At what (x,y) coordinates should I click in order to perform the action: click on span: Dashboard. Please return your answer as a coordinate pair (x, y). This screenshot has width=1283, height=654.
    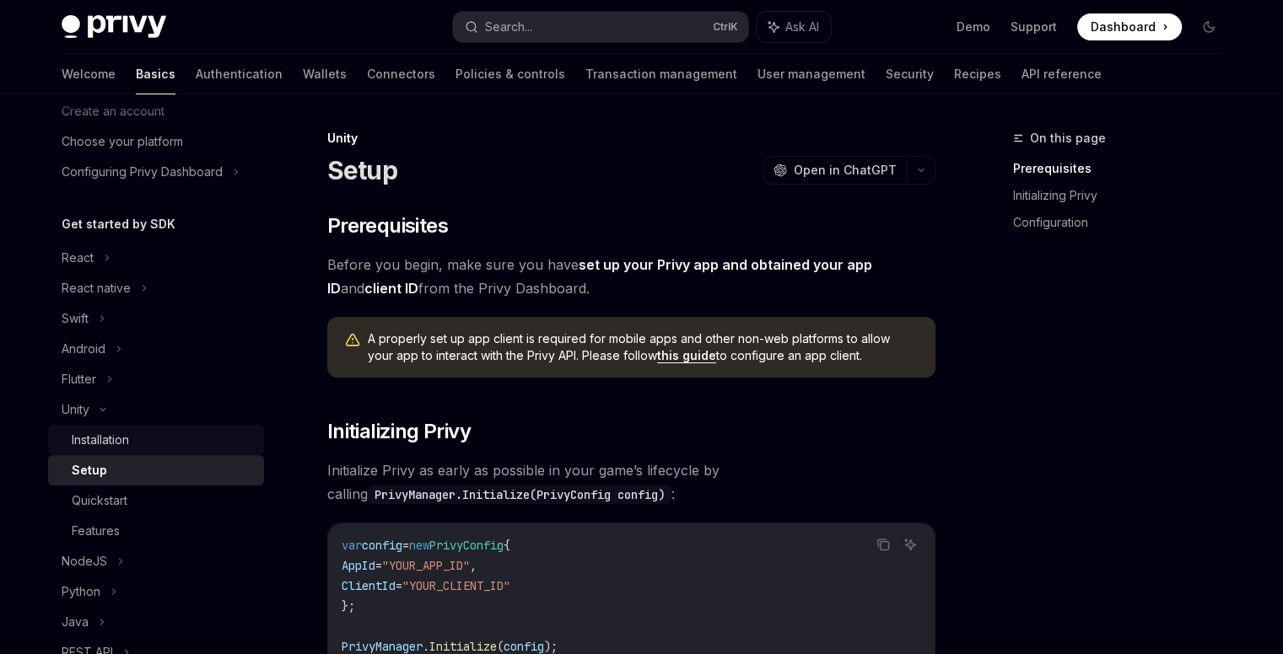
    Looking at the image, I should click on (1123, 27).